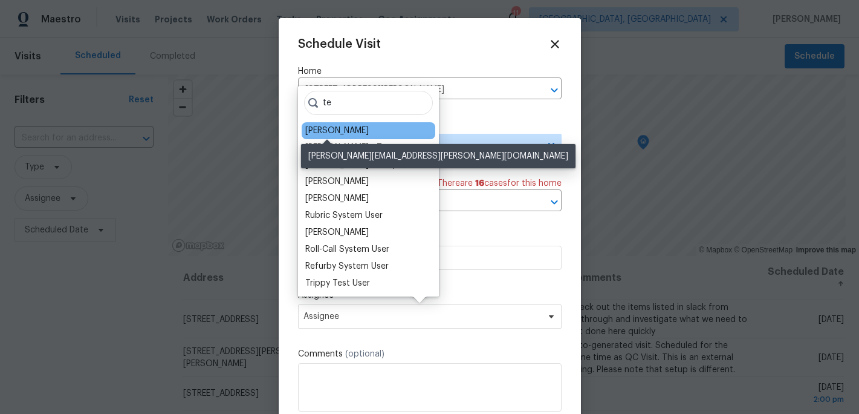 Image resolution: width=859 pixels, height=414 pixels. I want to click on label: Comments, so click(430, 354).